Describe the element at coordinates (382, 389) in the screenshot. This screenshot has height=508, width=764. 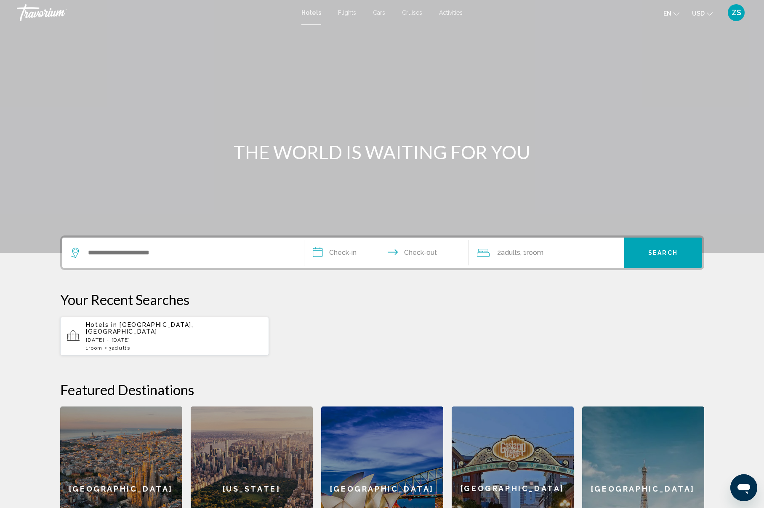
I see `h2: Featured Destinations` at that location.